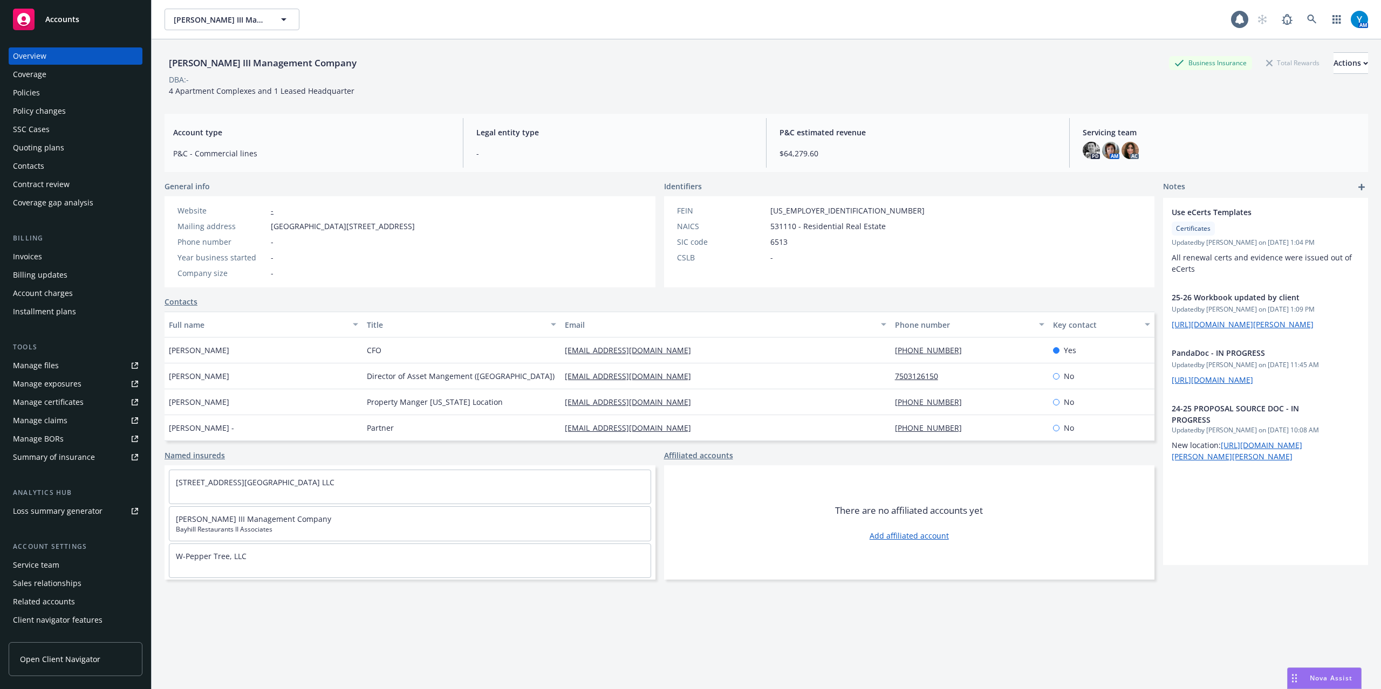  What do you see at coordinates (918, 153) in the screenshot?
I see `span: $64,279.60` at bounding box center [918, 153].